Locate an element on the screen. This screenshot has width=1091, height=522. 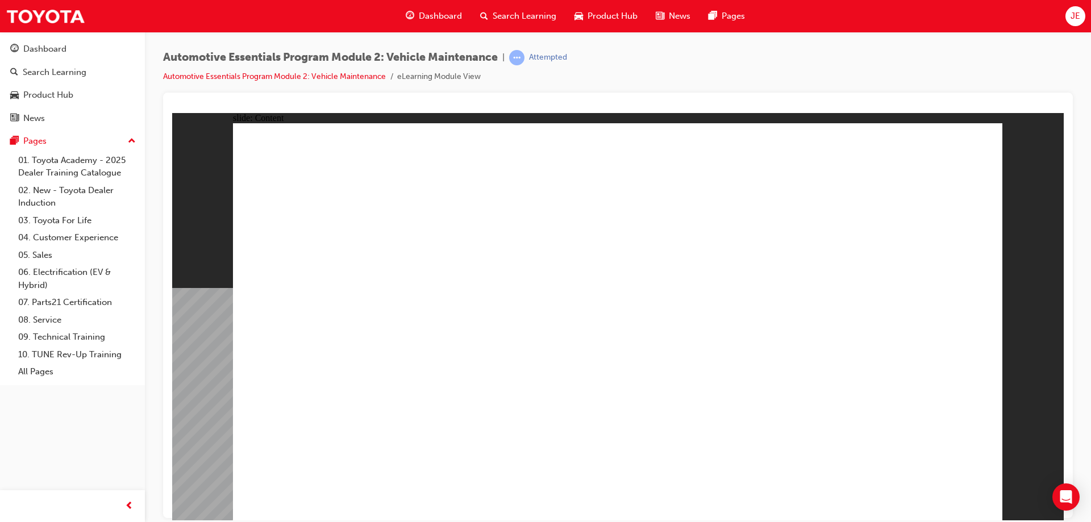
a: 10. TUNE Rev-Up Training is located at coordinates (77, 355).